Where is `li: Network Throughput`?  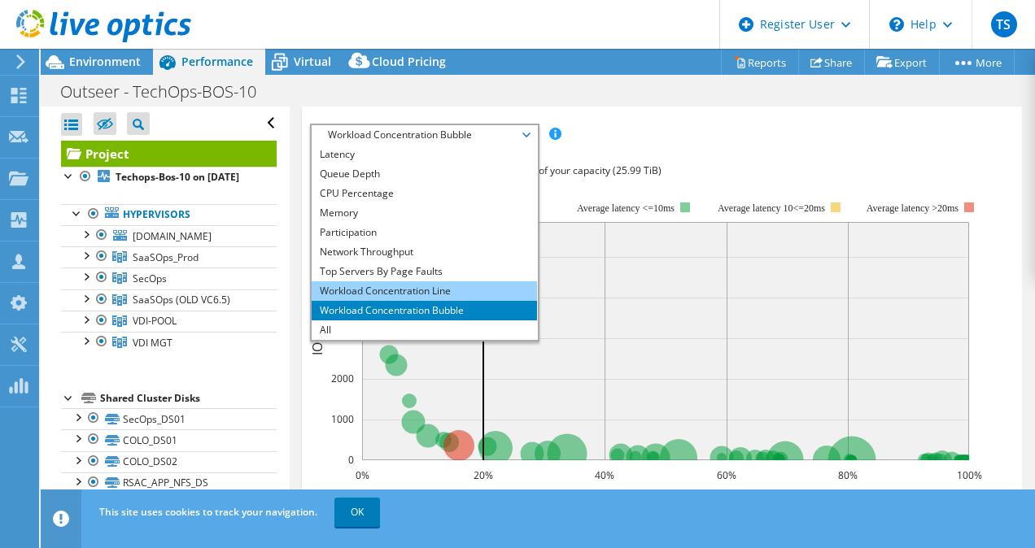
li: Network Throughput is located at coordinates (424, 252).